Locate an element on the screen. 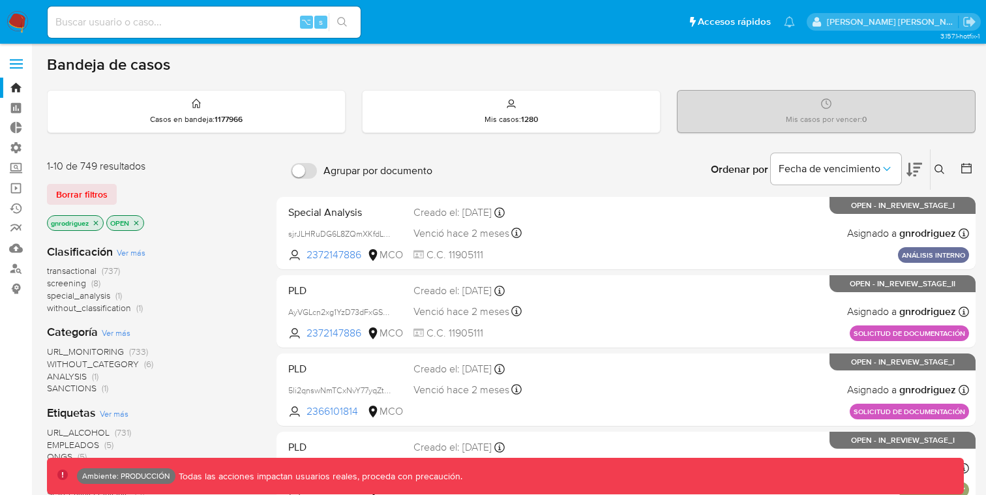 The width and height of the screenshot is (986, 495). a: Notificaciones is located at coordinates (789, 22).